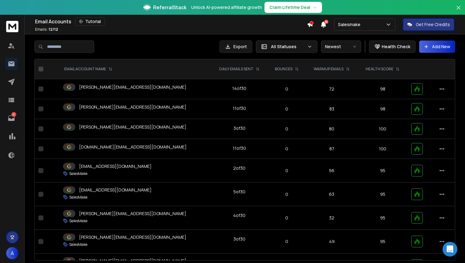 The height and width of the screenshot is (263, 465). I want to click on td: 56, so click(331, 171).